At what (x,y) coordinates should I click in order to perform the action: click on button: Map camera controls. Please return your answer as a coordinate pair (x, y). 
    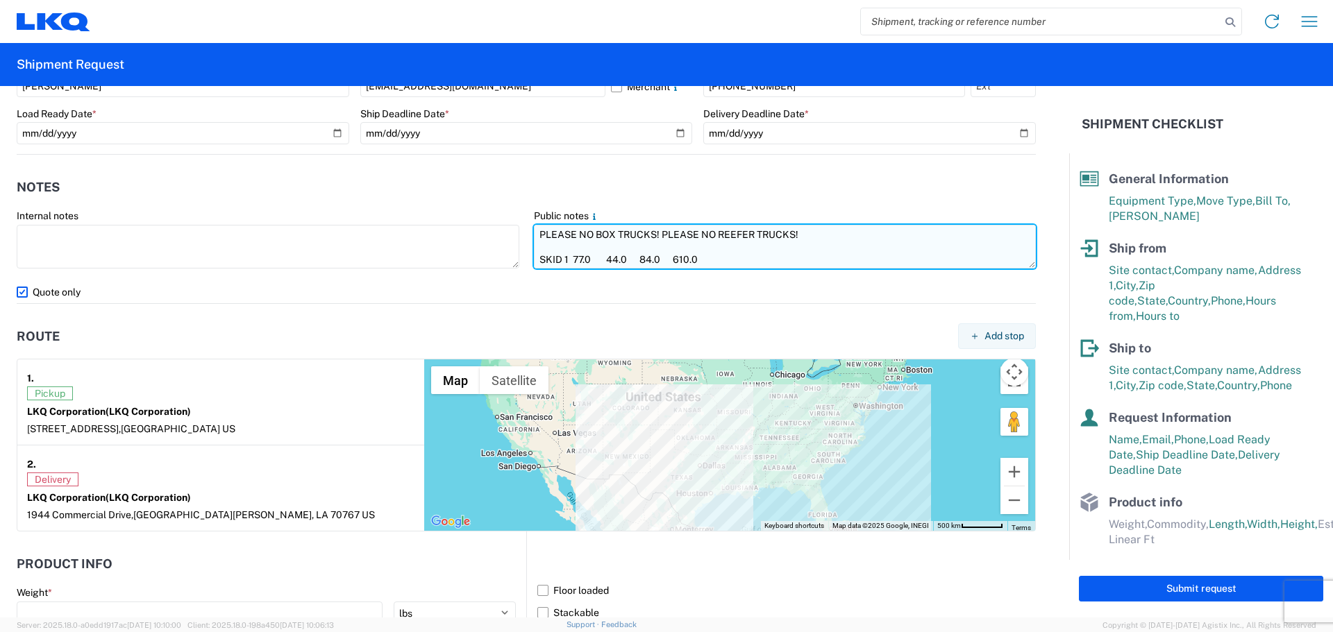
    Looking at the image, I should click on (1014, 372).